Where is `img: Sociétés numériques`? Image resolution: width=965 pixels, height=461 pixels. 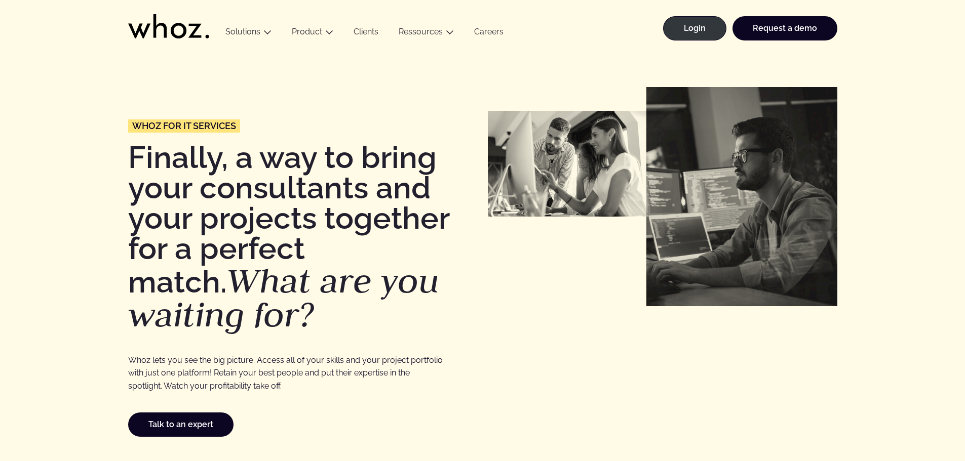 img: Sociétés numériques is located at coordinates (742, 197).